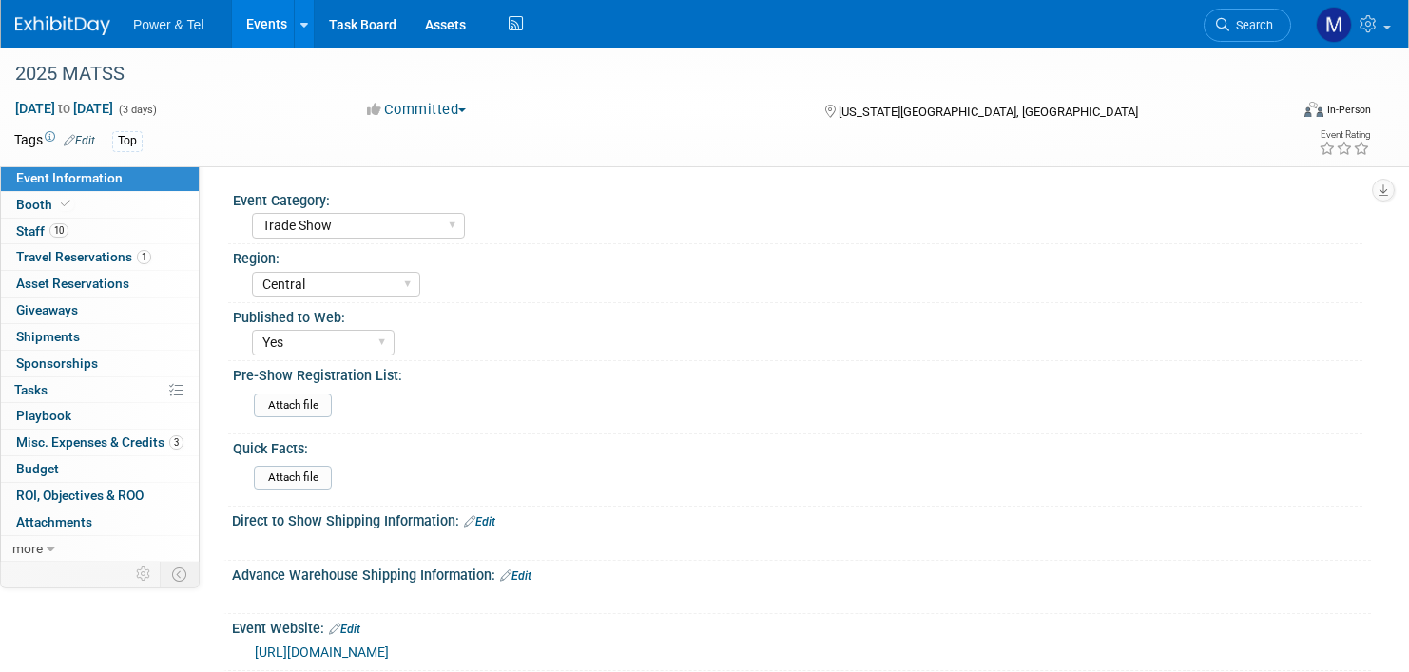  Describe the element at coordinates (100, 204) in the screenshot. I see `a: Booth` at that location.